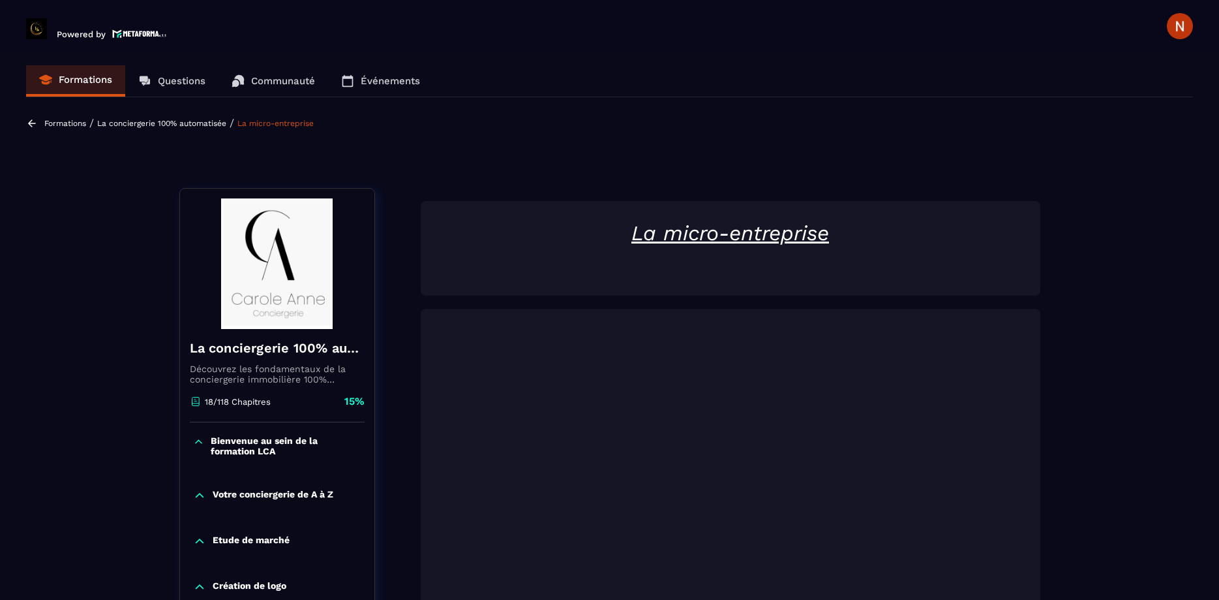  I want to click on img: logo-branding, so click(37, 29).